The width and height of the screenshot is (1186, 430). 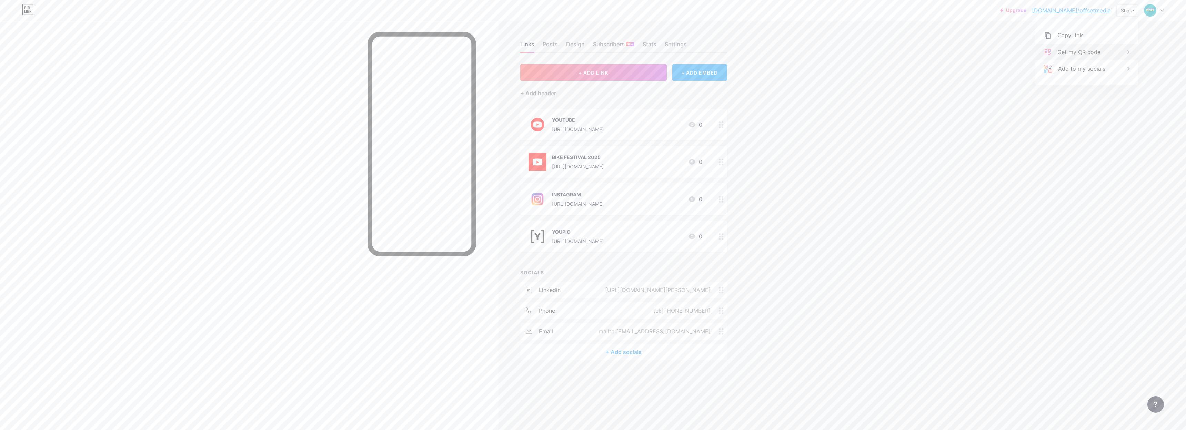 What do you see at coordinates (1013, 10) in the screenshot?
I see `a: Upgrade` at bounding box center [1013, 10].